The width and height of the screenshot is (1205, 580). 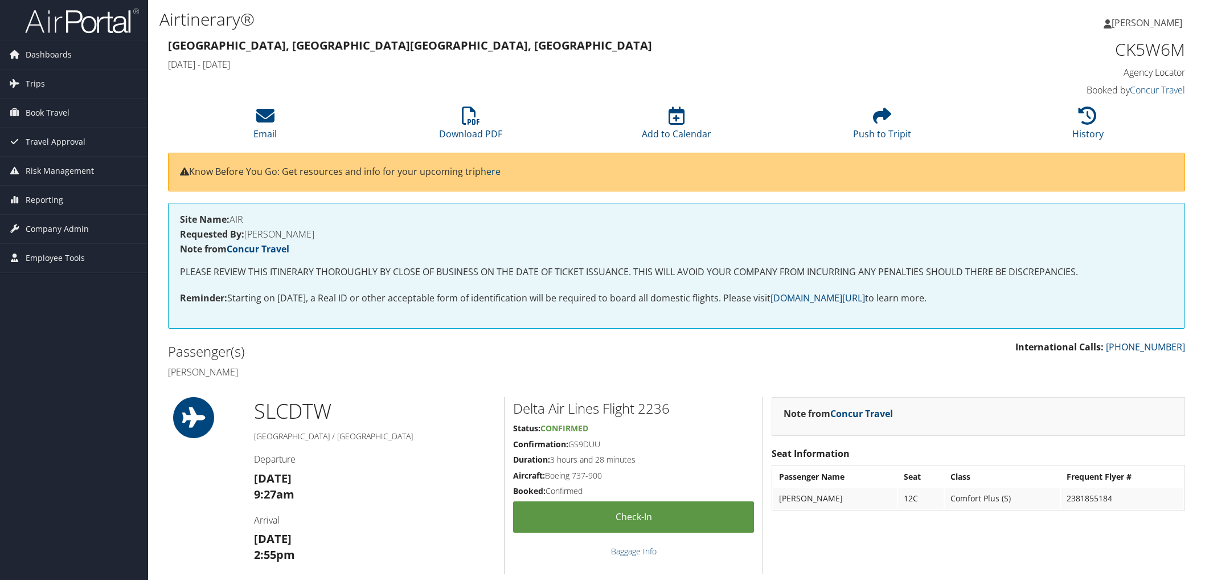 I want to click on h2: Delta Air Lines Flight 2236, so click(x=633, y=408).